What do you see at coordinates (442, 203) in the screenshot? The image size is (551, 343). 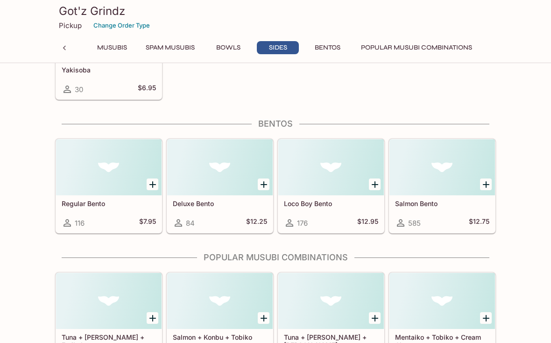 I see `h5: Salmon Bento` at bounding box center [442, 203].